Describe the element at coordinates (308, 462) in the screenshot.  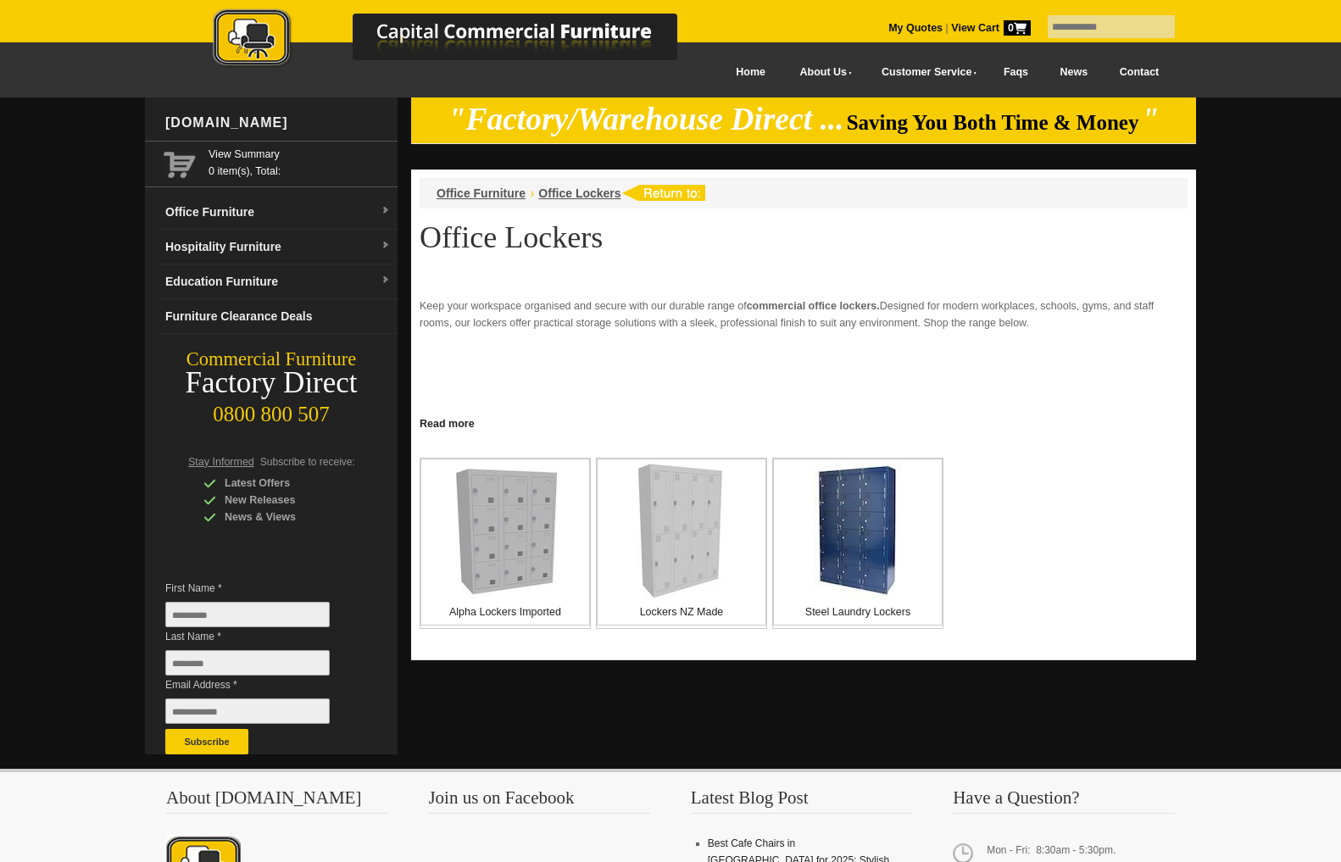
I see `span: Subscribe to receive:` at that location.